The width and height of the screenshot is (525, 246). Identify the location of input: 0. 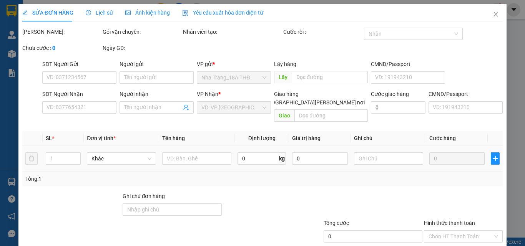
(457, 159).